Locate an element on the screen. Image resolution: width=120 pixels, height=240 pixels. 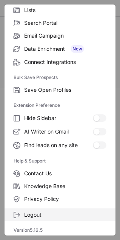
label: Privacy Policy is located at coordinates (60, 199).